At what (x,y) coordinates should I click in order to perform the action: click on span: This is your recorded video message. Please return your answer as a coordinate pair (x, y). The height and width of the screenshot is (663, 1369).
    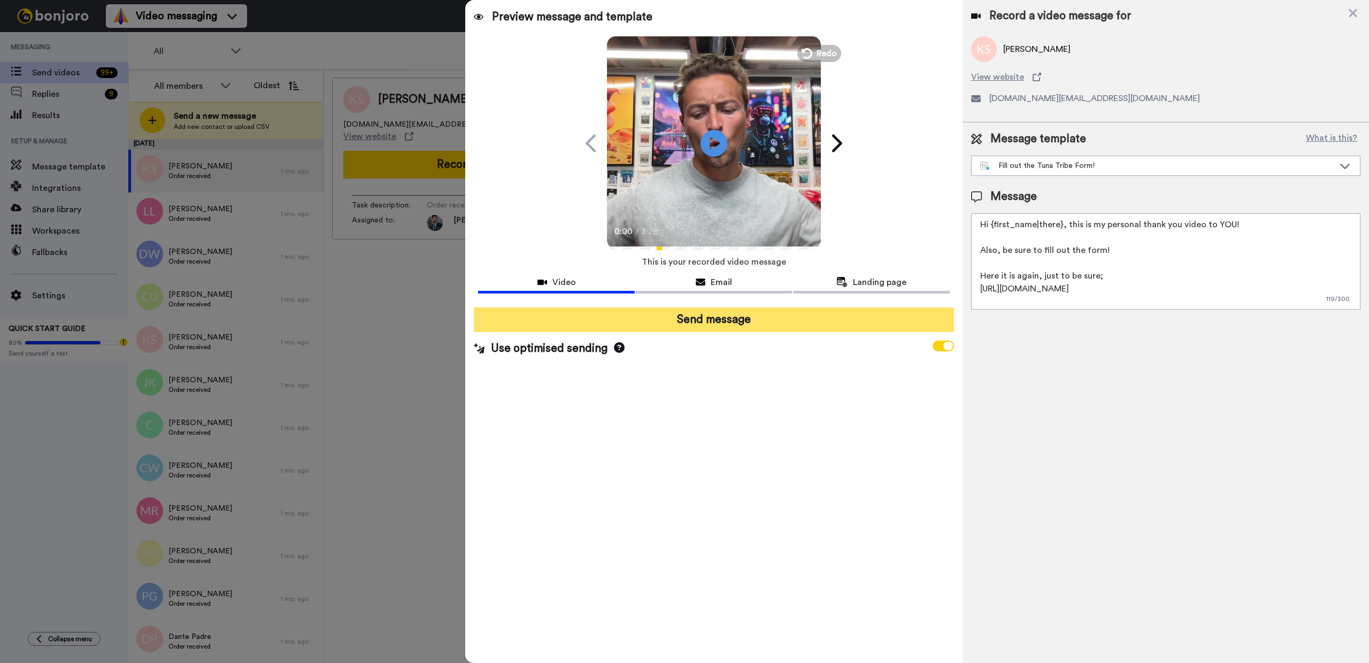
    Looking at the image, I should click on (714, 262).